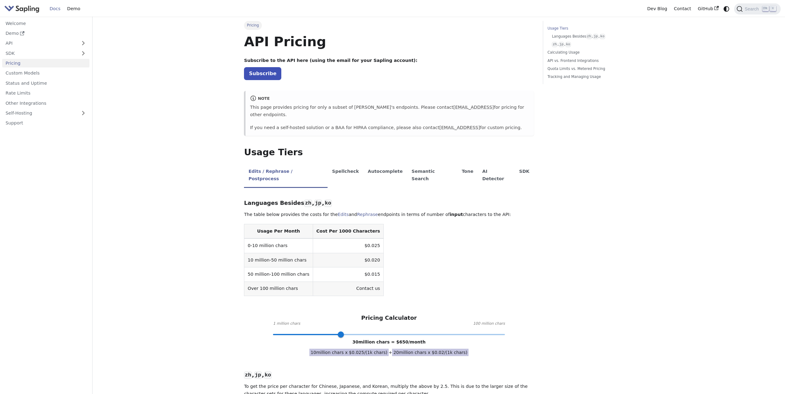 The height and width of the screenshot is (394, 785). Describe the element at coordinates (456, 215) in the screenshot. I see `strong: input` at that location.